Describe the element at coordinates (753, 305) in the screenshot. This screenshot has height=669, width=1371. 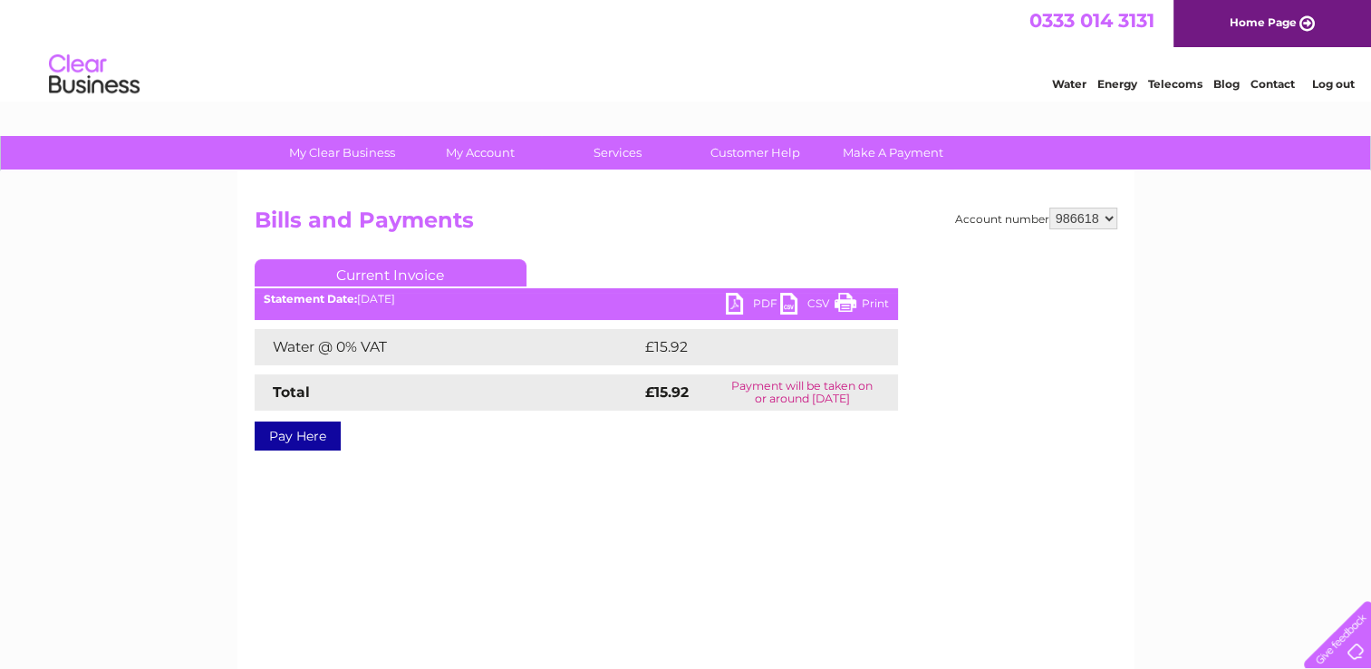
I see `a: PDF` at that location.